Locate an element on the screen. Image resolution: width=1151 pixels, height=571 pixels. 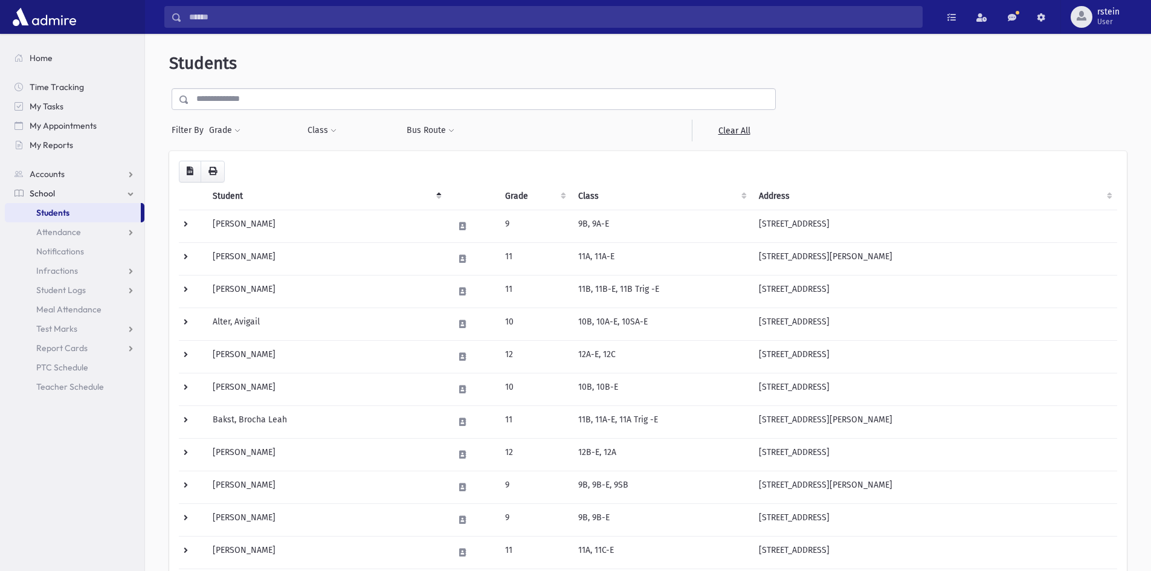
button: Bus Route is located at coordinates (430, 131).